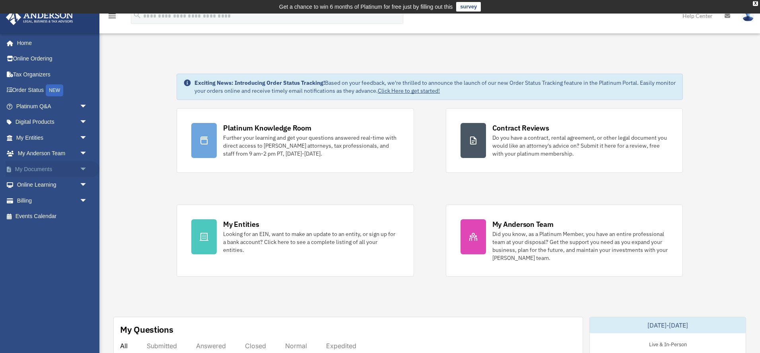 The width and height of the screenshot is (760, 353). I want to click on div: All, so click(124, 345).